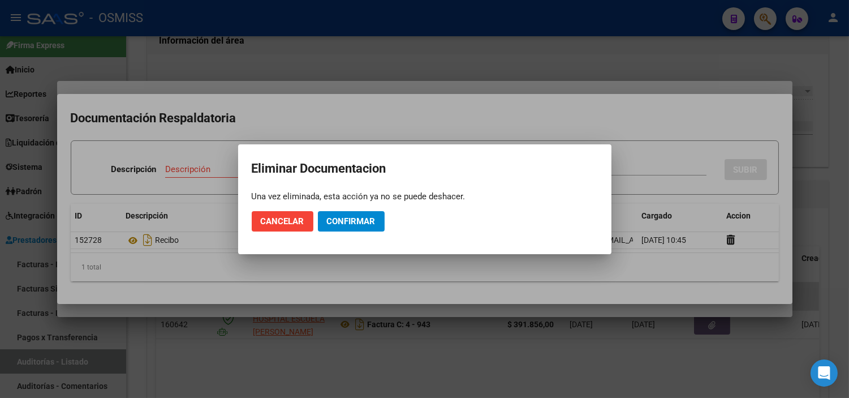 Image resolution: width=849 pixels, height=398 pixels. What do you see at coordinates (425, 169) in the screenshot?
I see `h2: Eliminar Documentacion` at bounding box center [425, 169].